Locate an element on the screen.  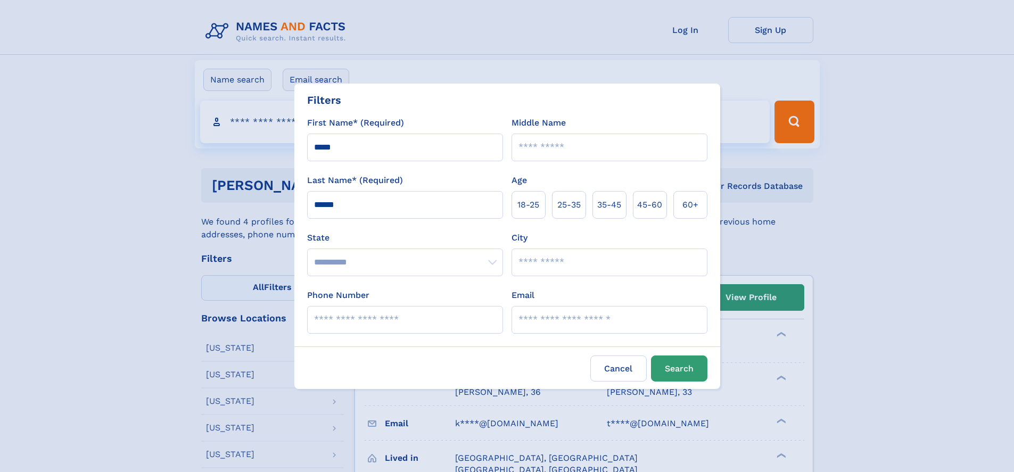
label: Phone Number is located at coordinates (338, 295).